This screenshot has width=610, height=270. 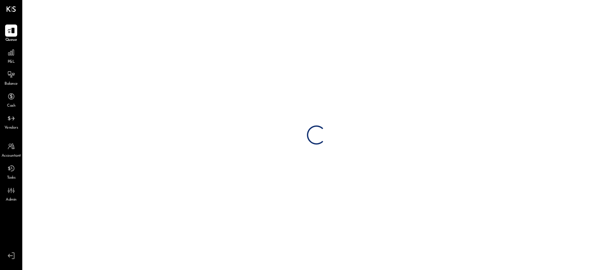 I want to click on a: Balance, so click(x=11, y=78).